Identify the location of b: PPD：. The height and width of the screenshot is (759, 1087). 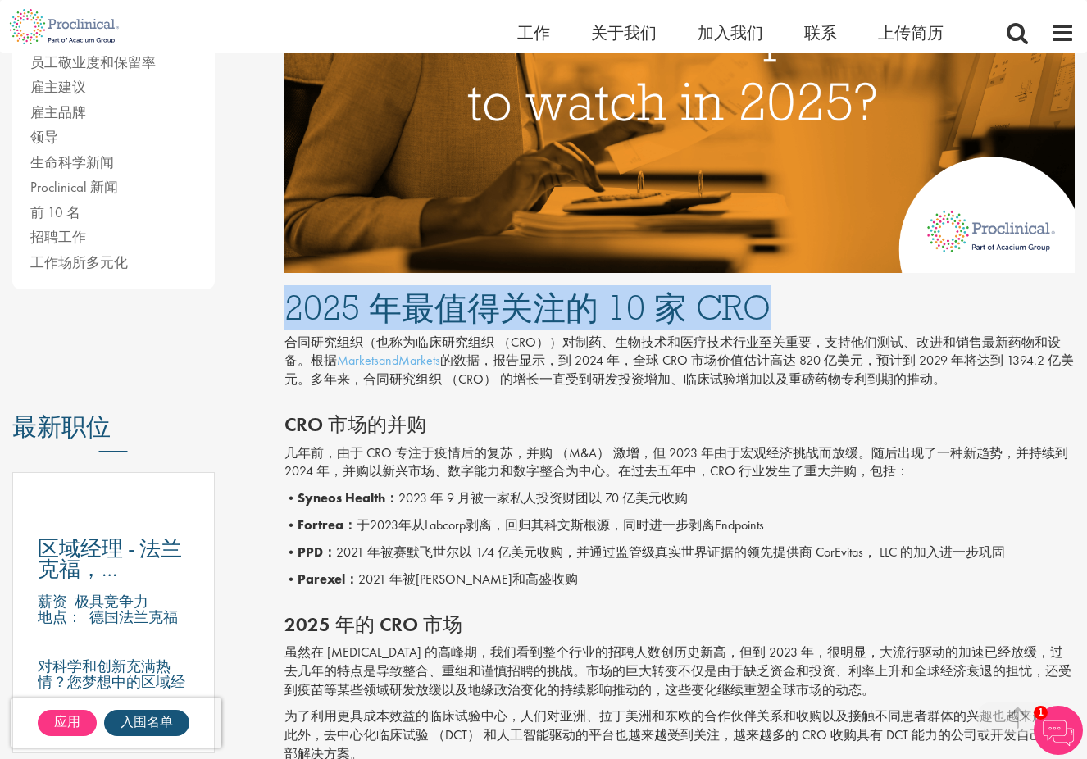
(317, 552).